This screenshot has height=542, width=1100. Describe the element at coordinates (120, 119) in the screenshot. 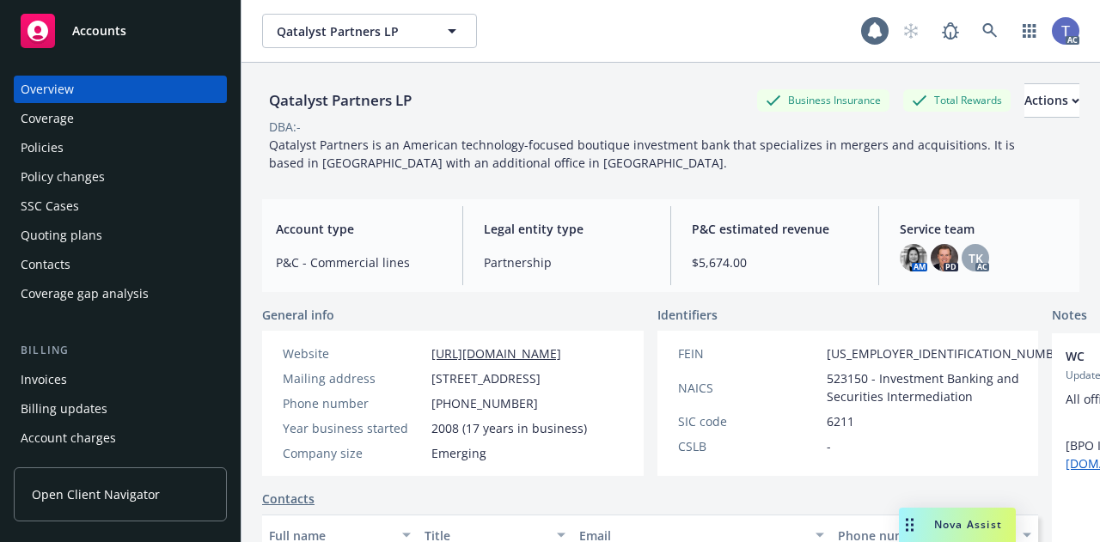

I see `a: Coverage` at that location.